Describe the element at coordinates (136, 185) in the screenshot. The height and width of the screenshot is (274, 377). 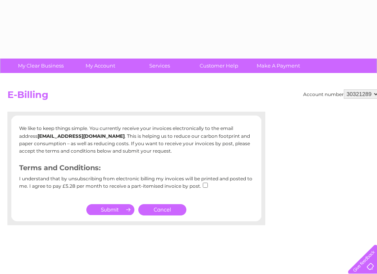
I see `div: I understand that by unsubscribing from electronic billing my invoices will be printed and posted...` at that location.